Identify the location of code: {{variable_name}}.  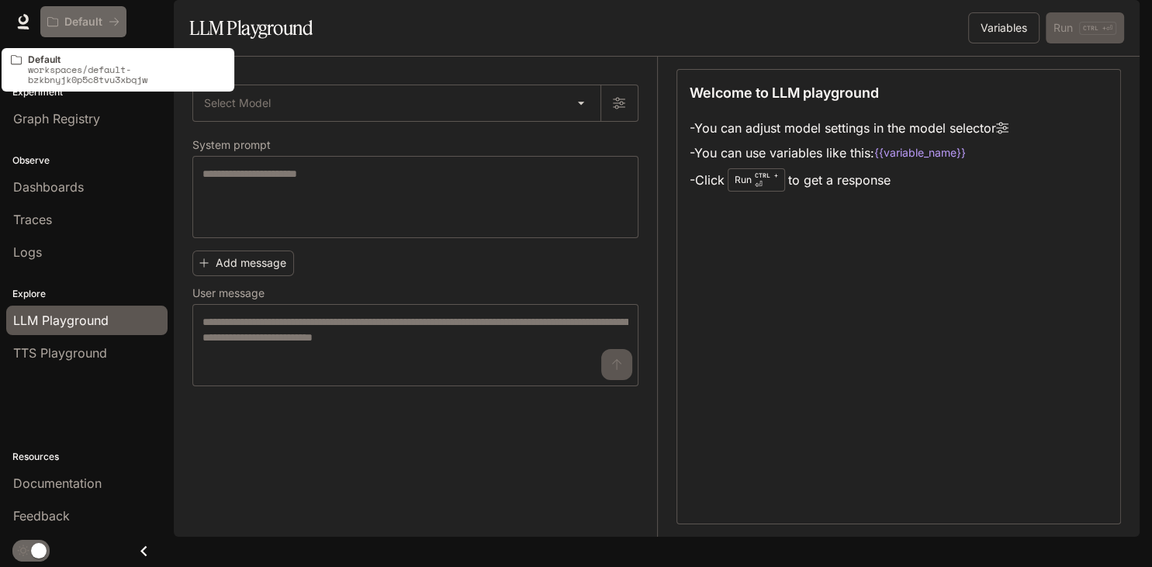
(920, 153).